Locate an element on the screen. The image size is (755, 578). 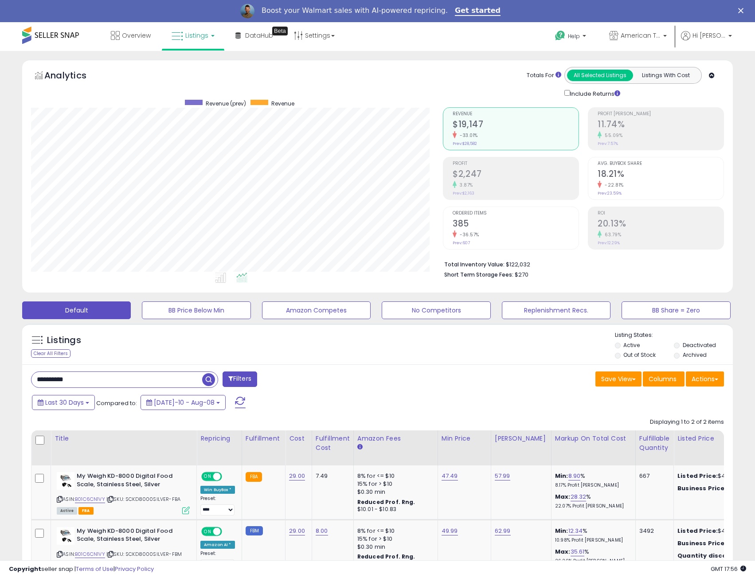
h2: $2,247 is located at coordinates (516, 175).